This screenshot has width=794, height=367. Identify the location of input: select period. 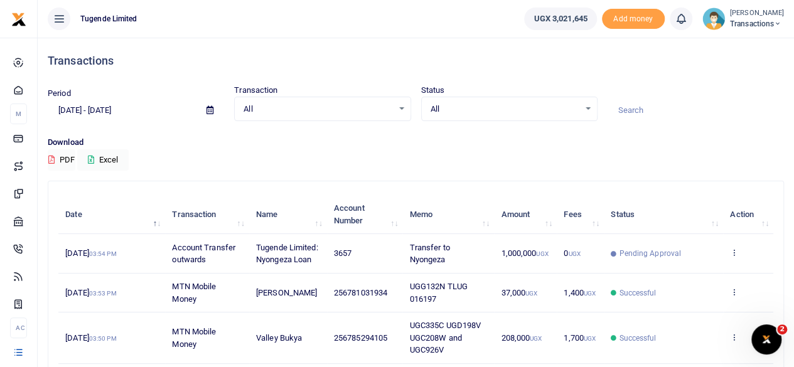
(122, 110).